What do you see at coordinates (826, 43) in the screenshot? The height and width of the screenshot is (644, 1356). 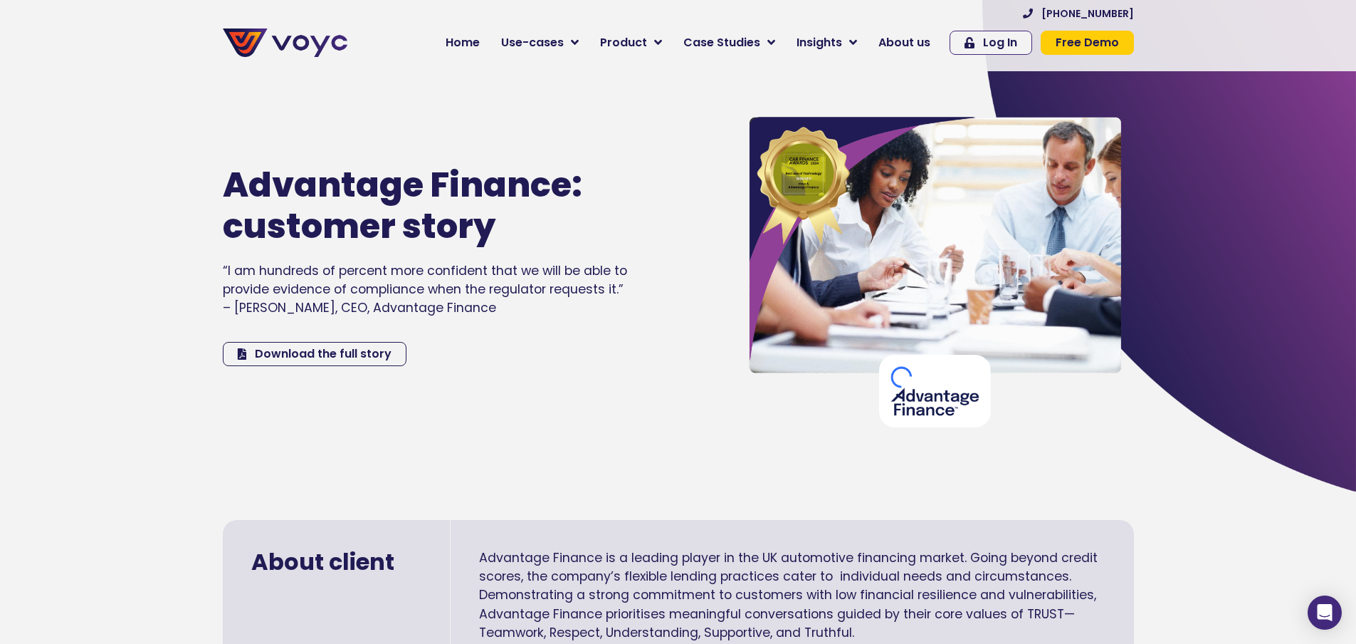 I see `a: Insights` at bounding box center [826, 43].